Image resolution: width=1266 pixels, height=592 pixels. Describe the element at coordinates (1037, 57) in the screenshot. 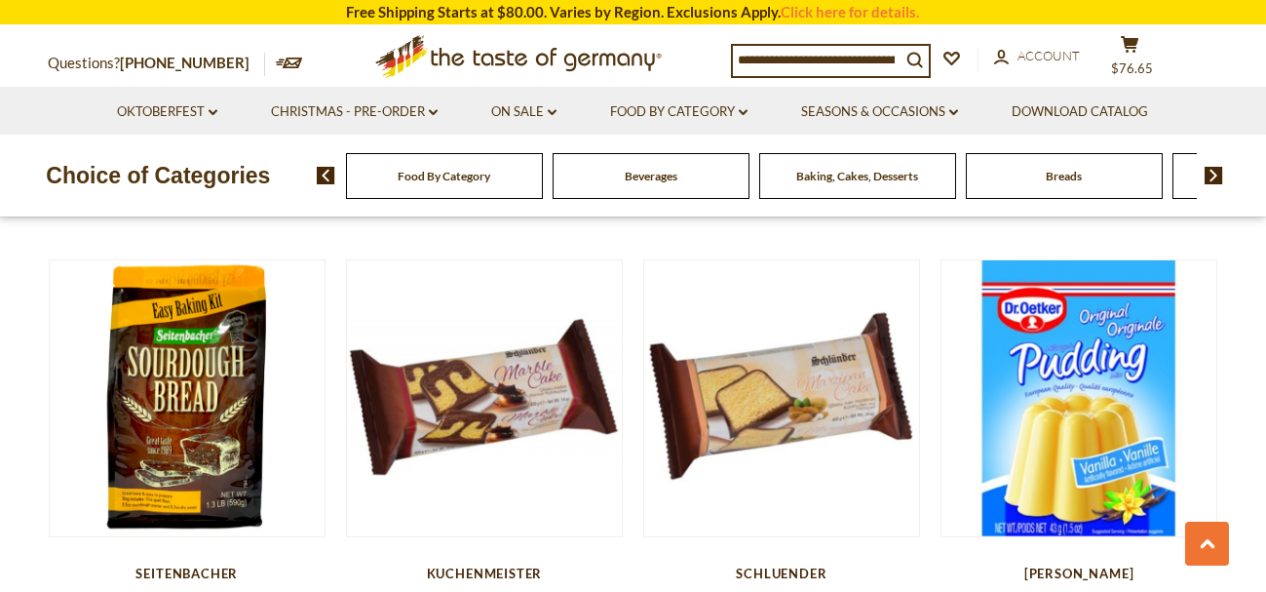

I see `a: Account` at that location.